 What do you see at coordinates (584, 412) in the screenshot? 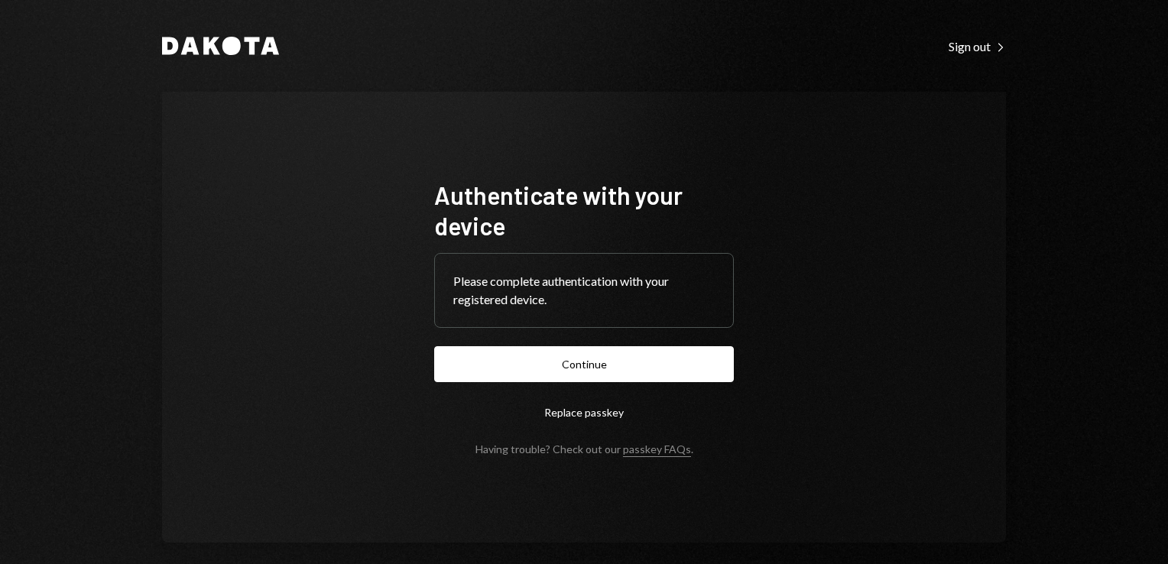
I see `button: Replace passkey` at bounding box center [584, 412].